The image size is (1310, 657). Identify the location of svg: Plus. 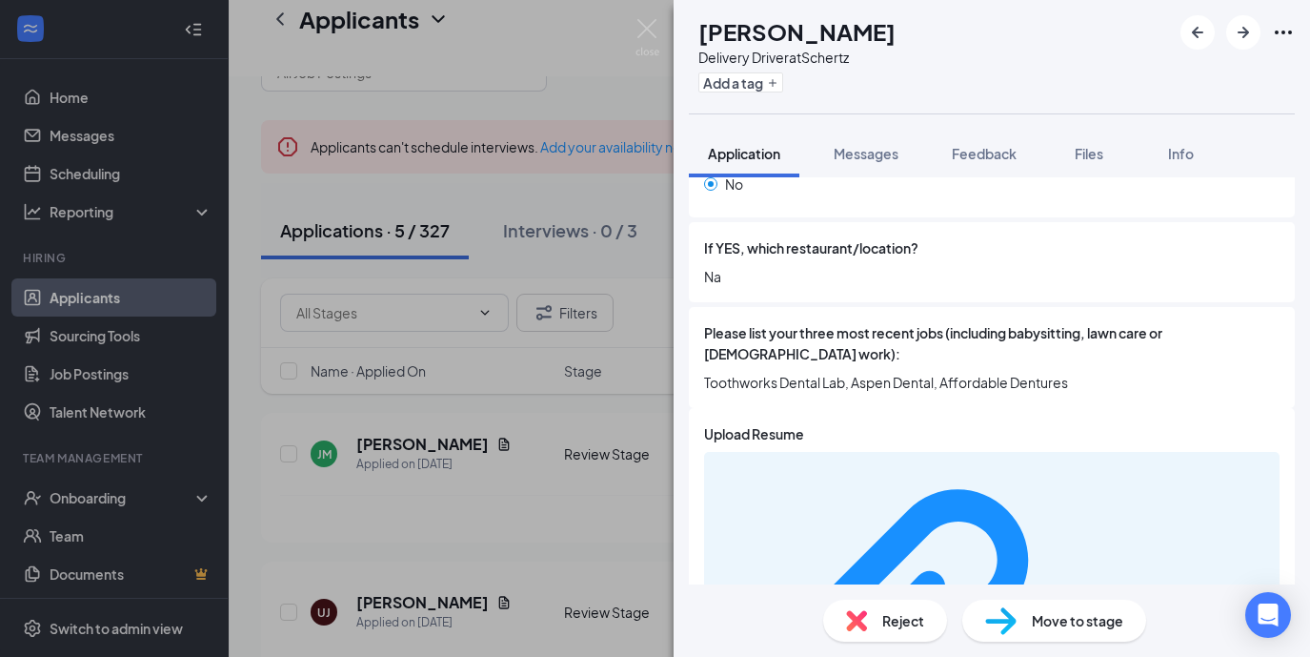
(773, 83).